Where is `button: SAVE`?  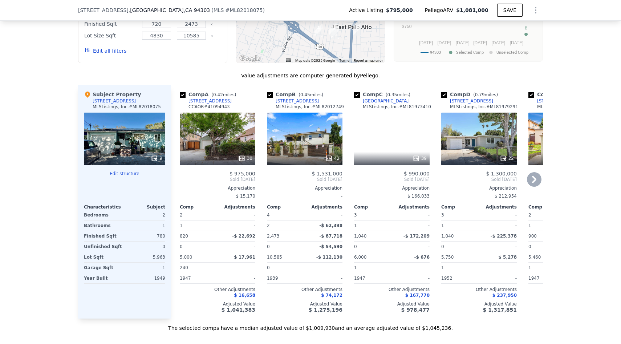
button: SAVE is located at coordinates (510, 10).